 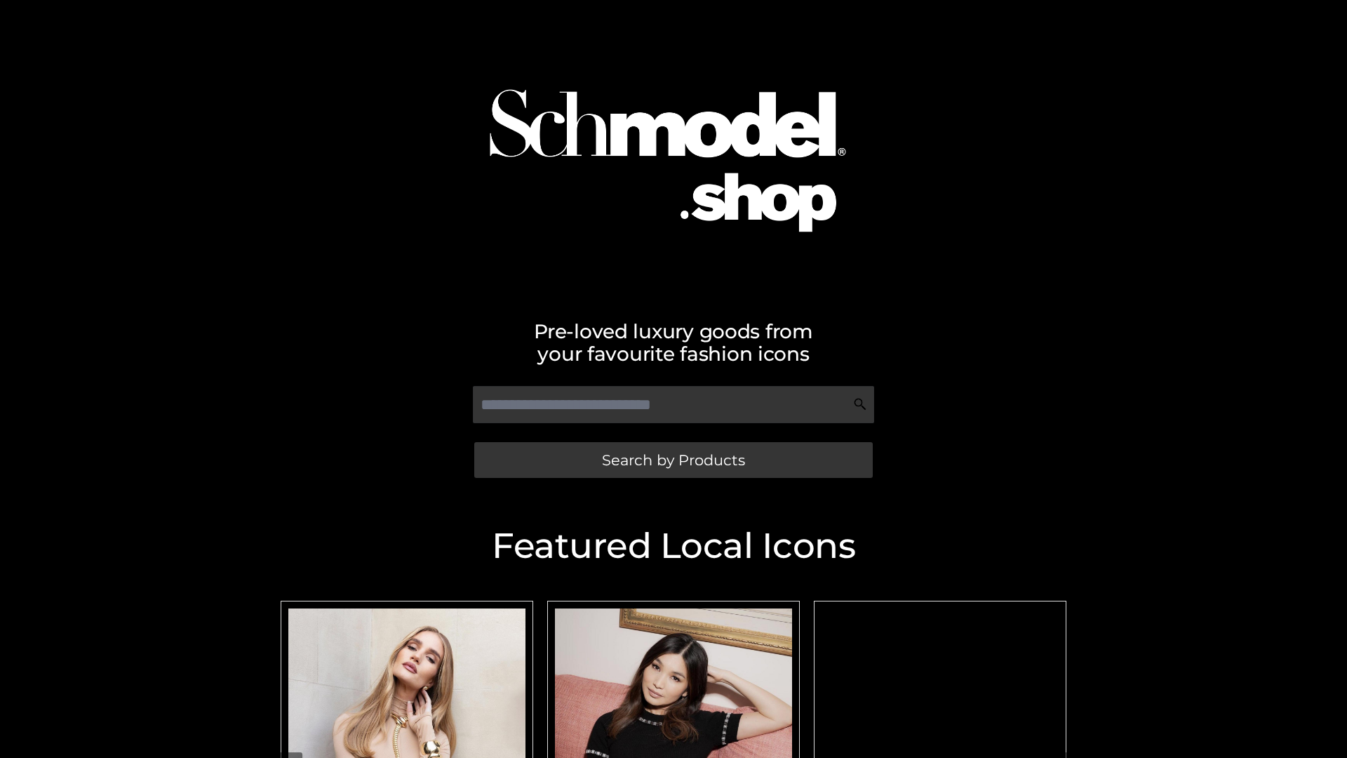 I want to click on img: Search Icon, so click(x=860, y=404).